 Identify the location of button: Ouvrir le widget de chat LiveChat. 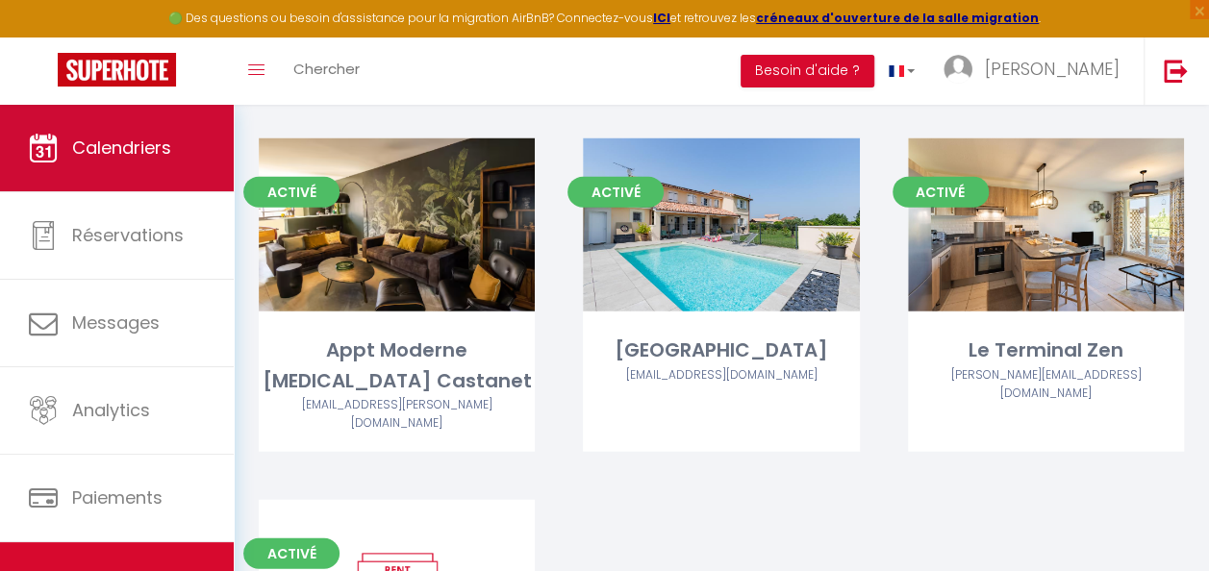
(44, 37).